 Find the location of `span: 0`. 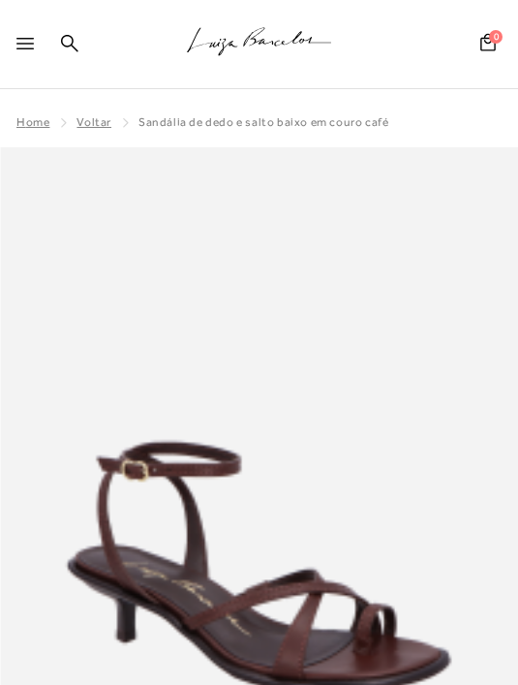

span: 0 is located at coordinates (496, 37).